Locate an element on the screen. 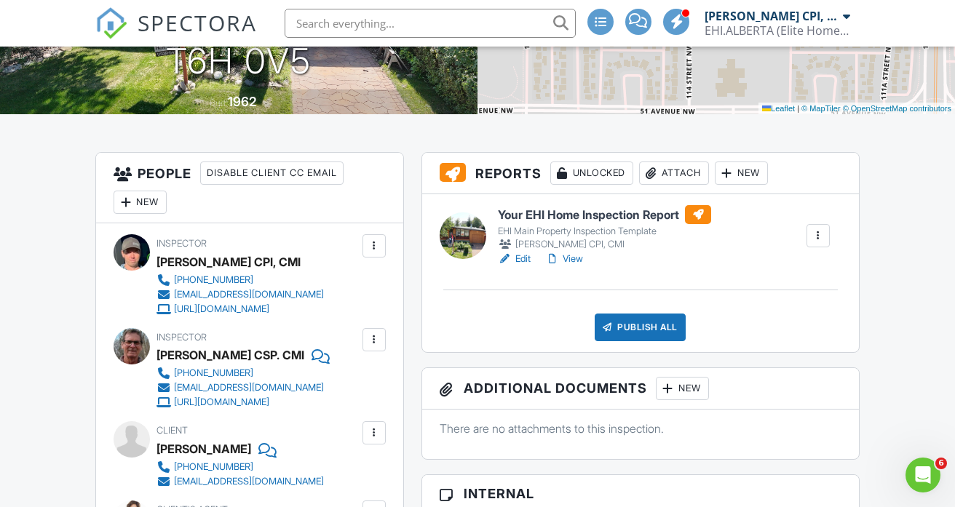  div: 1962 is located at coordinates (242, 101).